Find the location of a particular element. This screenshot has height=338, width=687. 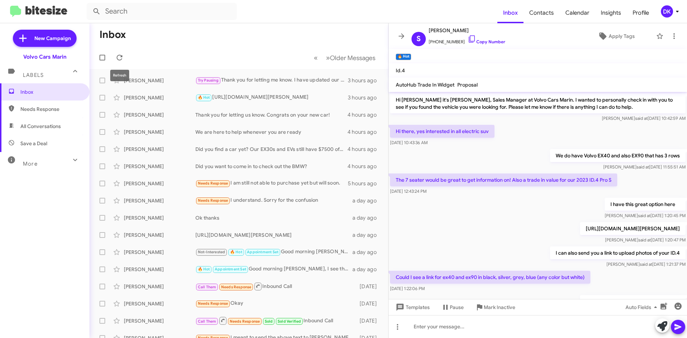

p: The 7 seater would be great to get information on! Also a trade in value for our 2023 ID.4 Pro S is located at coordinates (503, 180).